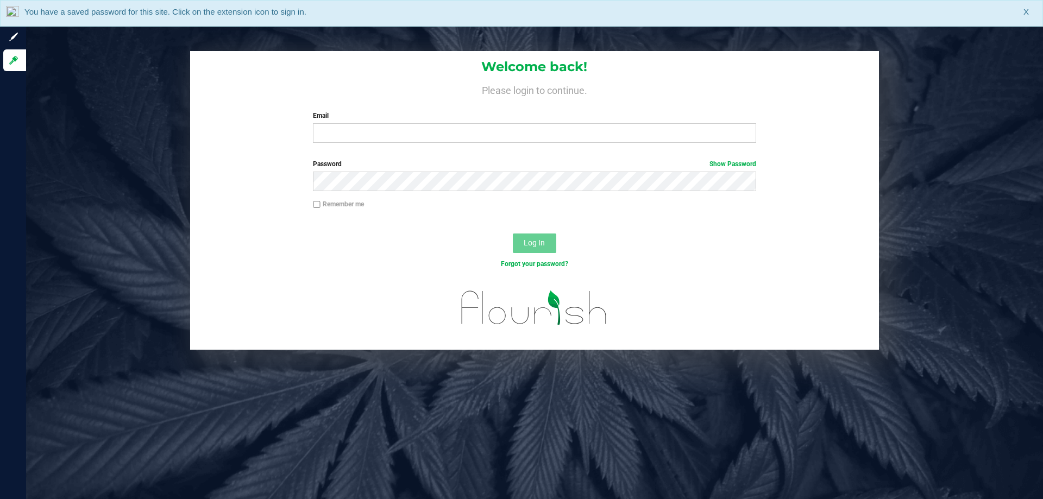  What do you see at coordinates (534, 116) in the screenshot?
I see `label: Email` at bounding box center [534, 116].